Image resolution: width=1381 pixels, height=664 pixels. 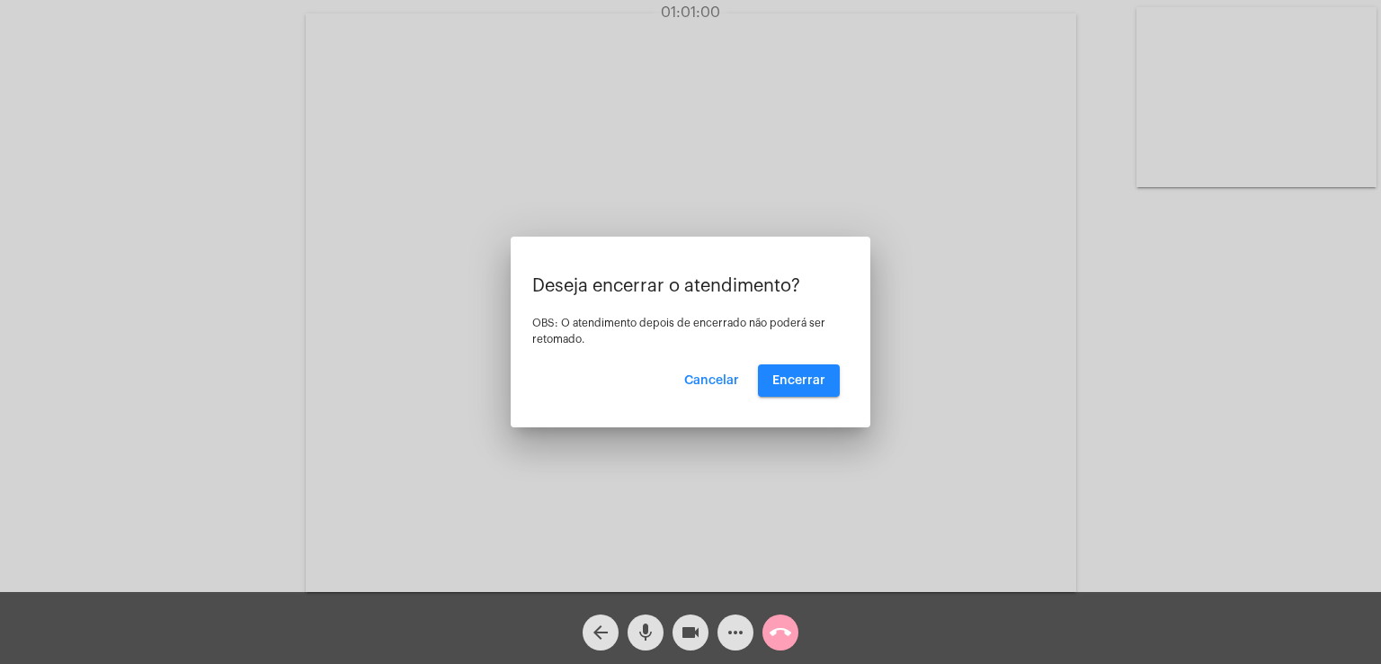 What do you see at coordinates (711, 380) in the screenshot?
I see `span: Cancelar` at bounding box center [711, 380].